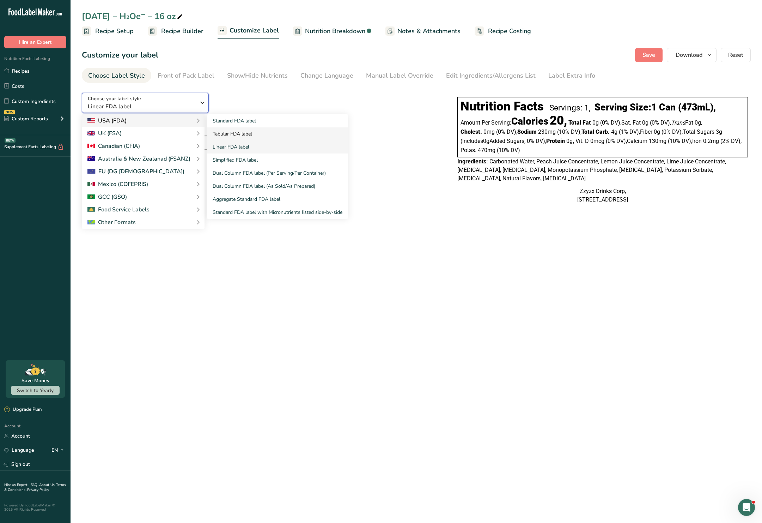 The image size is (762, 523). What do you see at coordinates (468, 150) in the screenshot?
I see `span: Potas.` at bounding box center [468, 150].